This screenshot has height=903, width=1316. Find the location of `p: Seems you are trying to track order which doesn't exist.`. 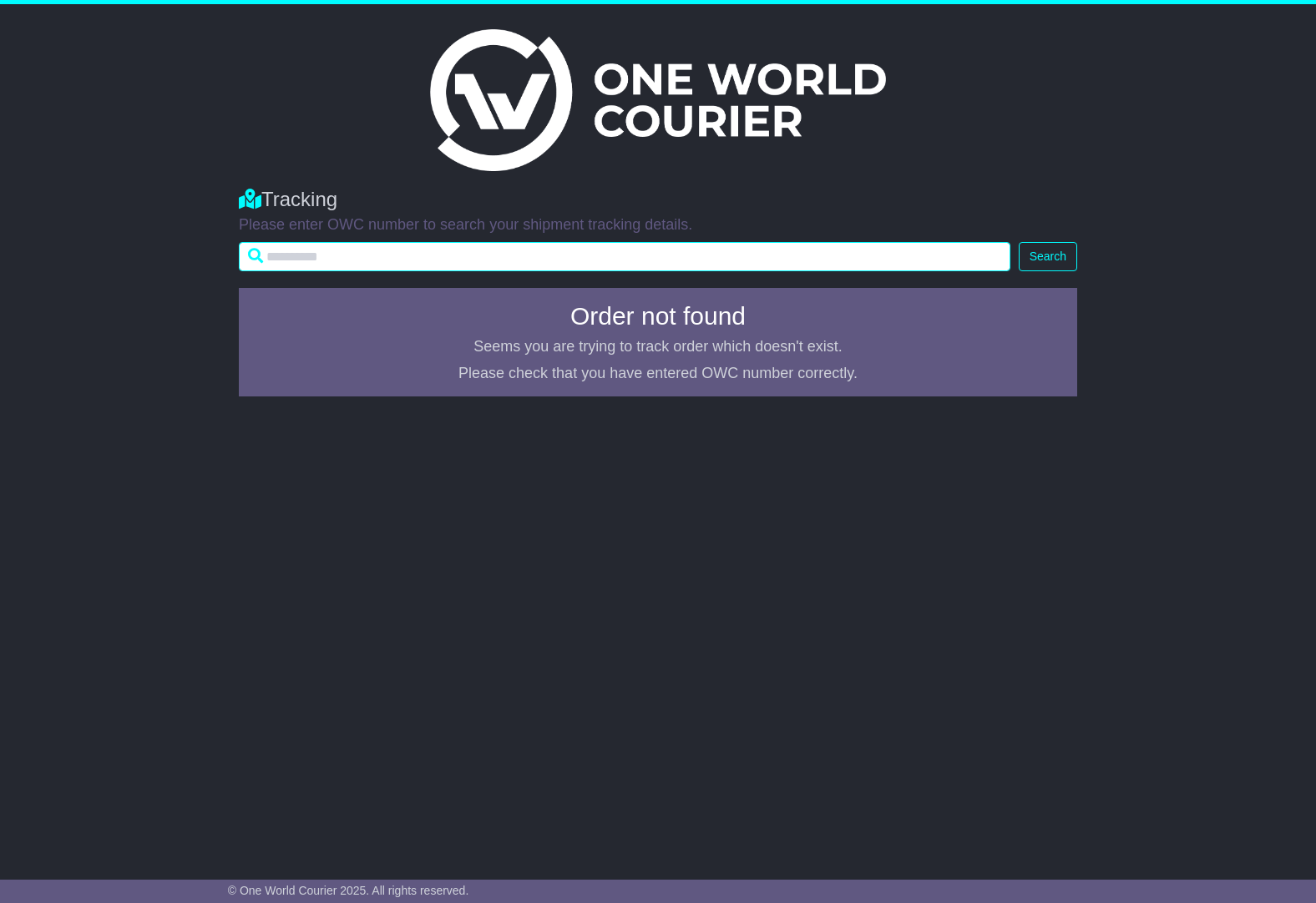

p: Seems you are trying to track order which doesn't exist. is located at coordinates (658, 347).